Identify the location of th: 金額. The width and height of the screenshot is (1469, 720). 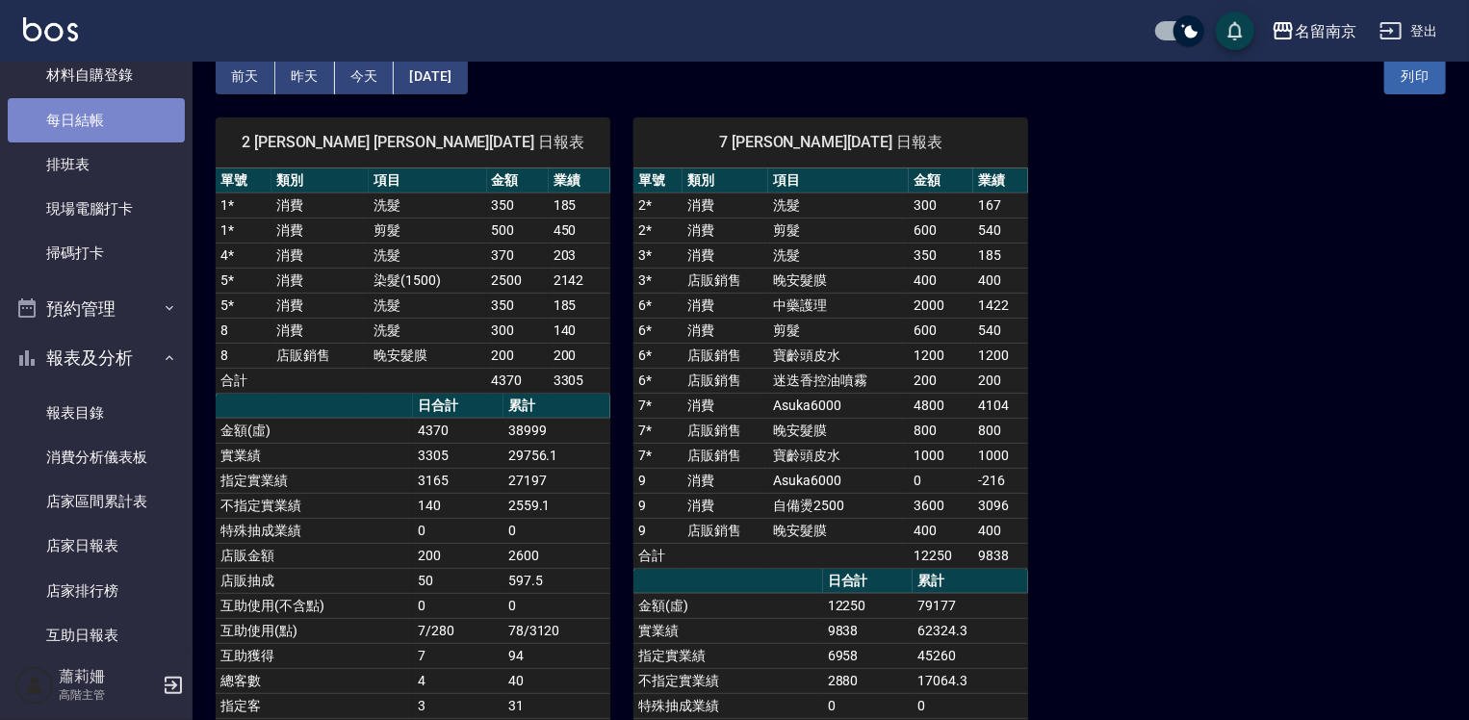
(518, 181).